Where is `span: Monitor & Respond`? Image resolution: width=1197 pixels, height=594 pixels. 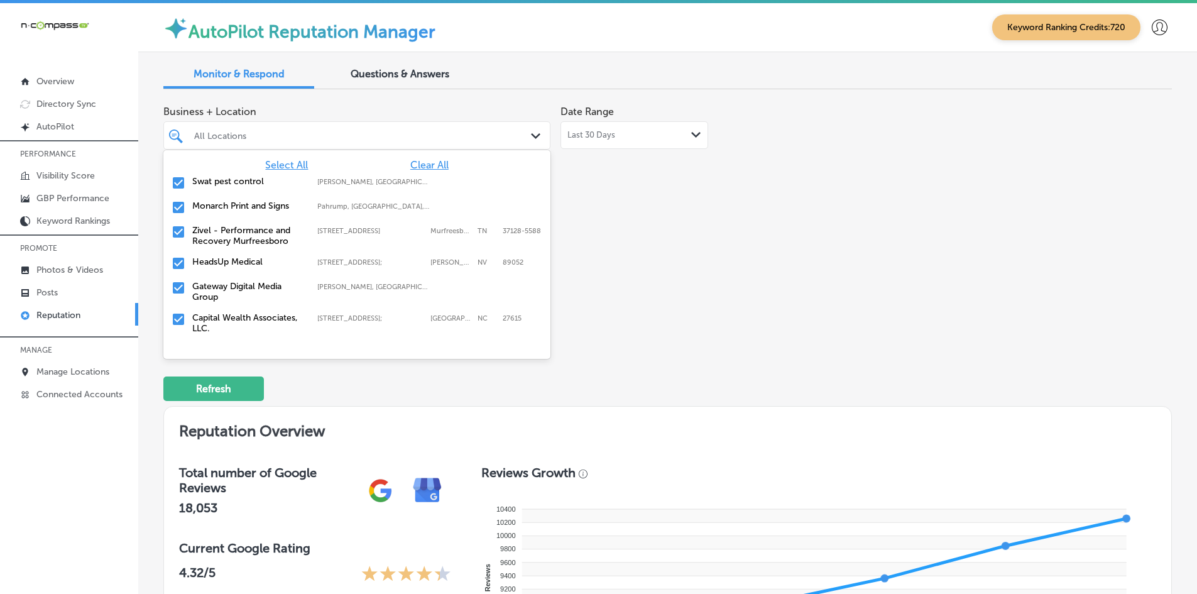 span: Monitor & Respond is located at coordinates (239, 74).